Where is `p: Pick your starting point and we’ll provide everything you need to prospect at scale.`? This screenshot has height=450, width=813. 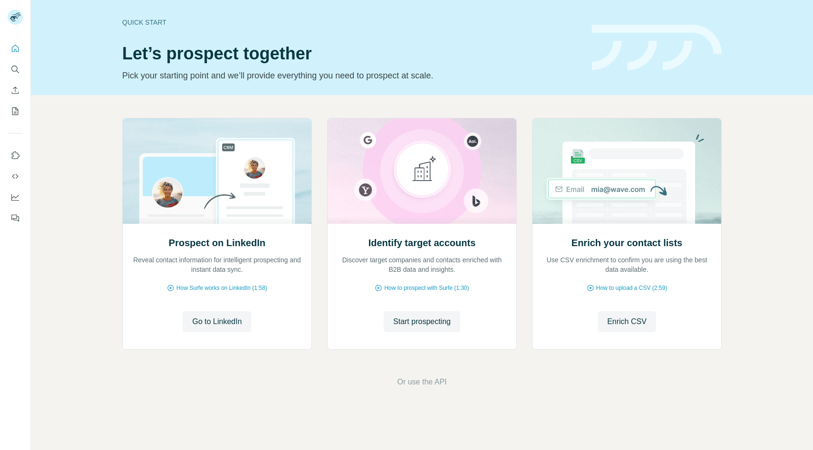 p: Pick your starting point and we’ll provide everything you need to prospect at scale. is located at coordinates (351, 76).